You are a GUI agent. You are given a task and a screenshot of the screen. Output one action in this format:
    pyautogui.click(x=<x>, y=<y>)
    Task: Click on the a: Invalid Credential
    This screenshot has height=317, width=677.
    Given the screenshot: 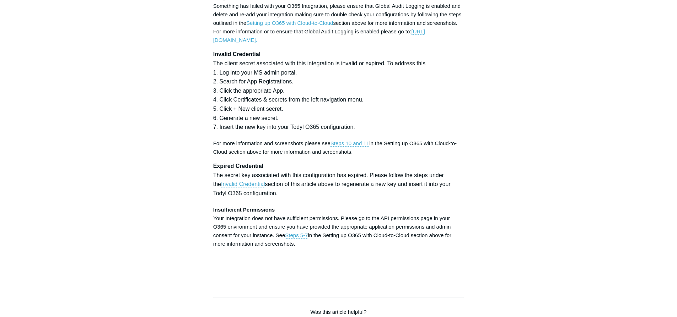 What is the action you would take?
    pyautogui.click(x=243, y=184)
    